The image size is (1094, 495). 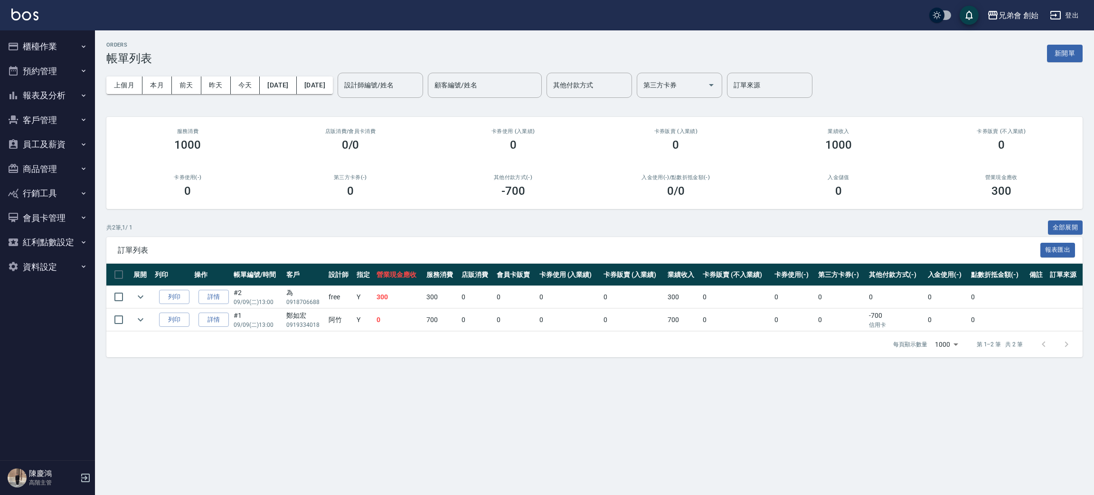 What do you see at coordinates (969, 15) in the screenshot?
I see `button: save` at bounding box center [969, 15].